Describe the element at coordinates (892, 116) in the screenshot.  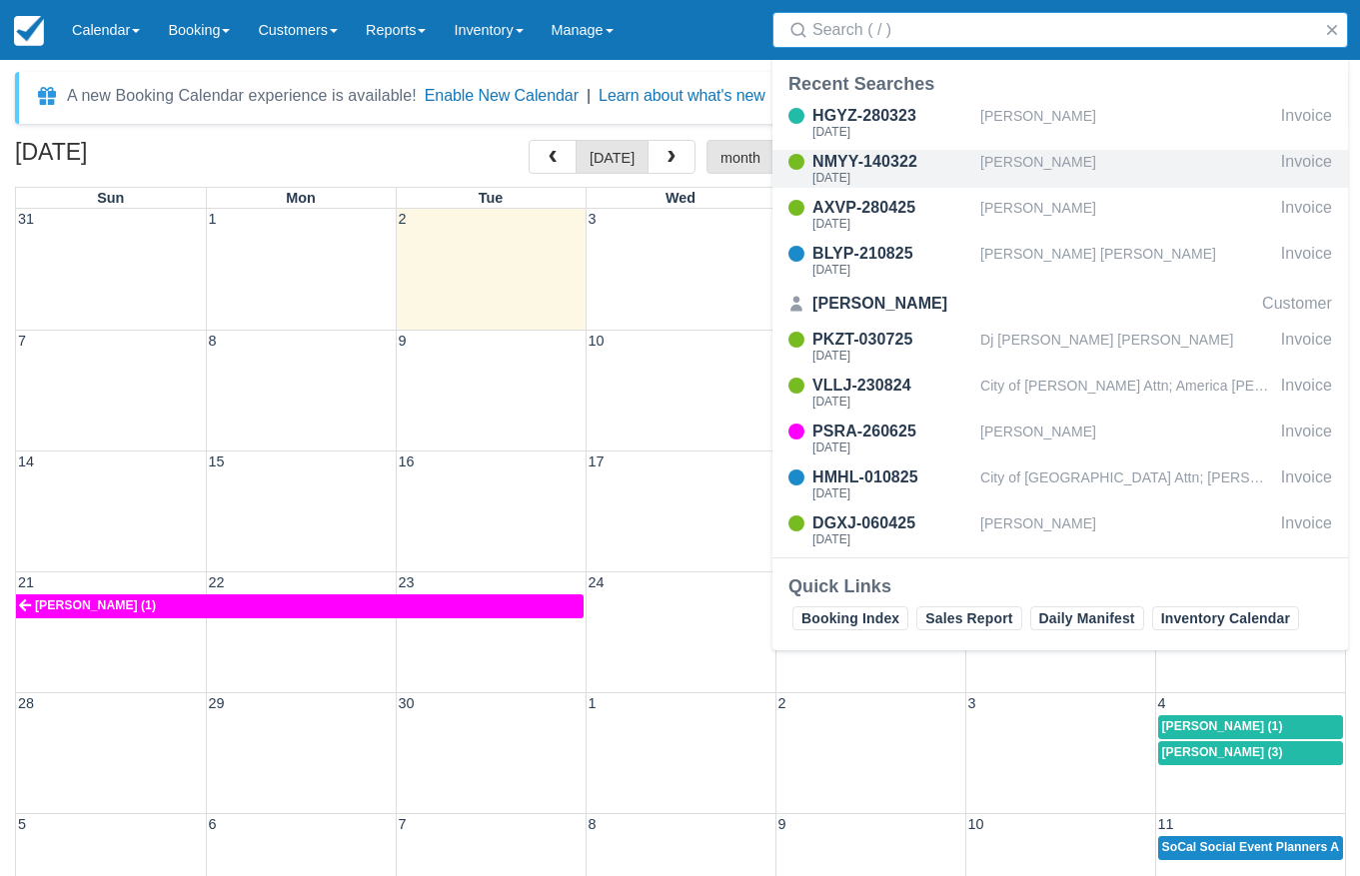
I see `div: HGYZ-280323` at that location.